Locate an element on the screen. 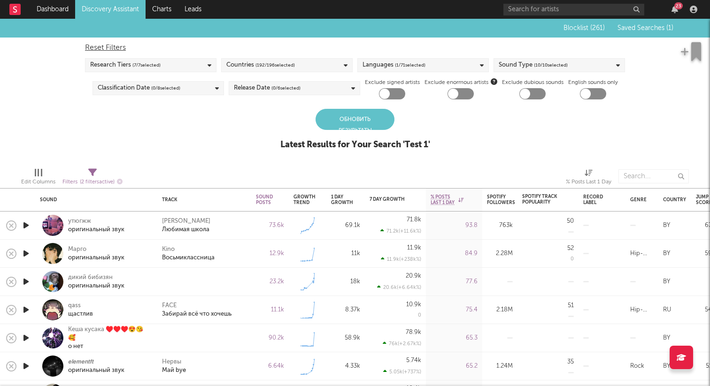 The image size is (710, 386). div: 𝙚𝙡𝙚𝙢𝙚𝙣𝙩𝙛𝙩 is located at coordinates (96, 362).